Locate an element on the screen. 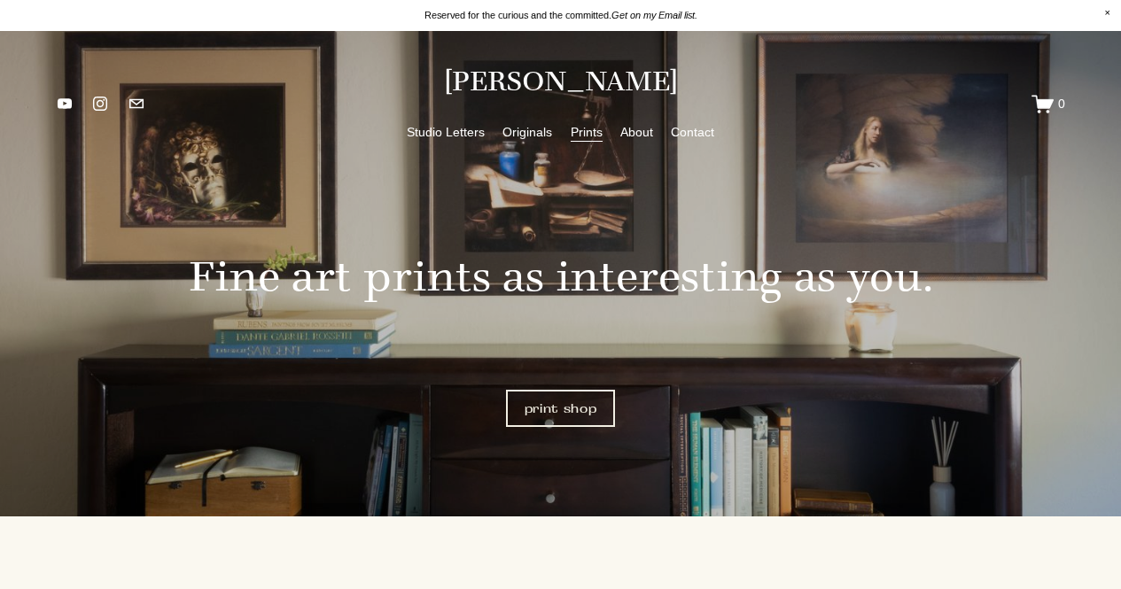 The width and height of the screenshot is (1121, 589). a: jennifermariekeller@gmail.com is located at coordinates (136, 104).